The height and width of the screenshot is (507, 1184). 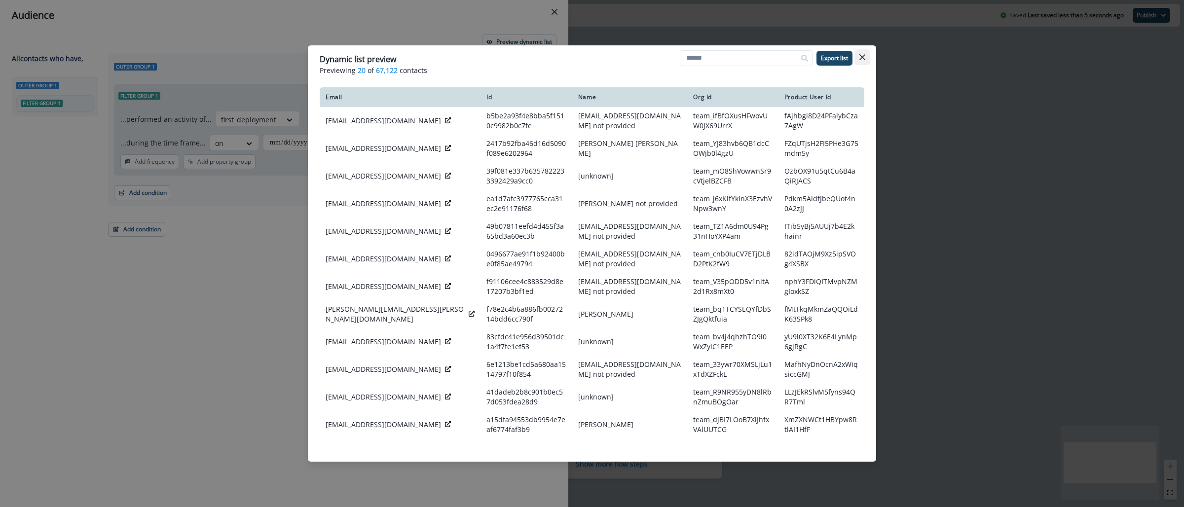 I want to click on td: team_bv4j4qhzhTO9l0WxZylC1EEP, so click(x=732, y=342).